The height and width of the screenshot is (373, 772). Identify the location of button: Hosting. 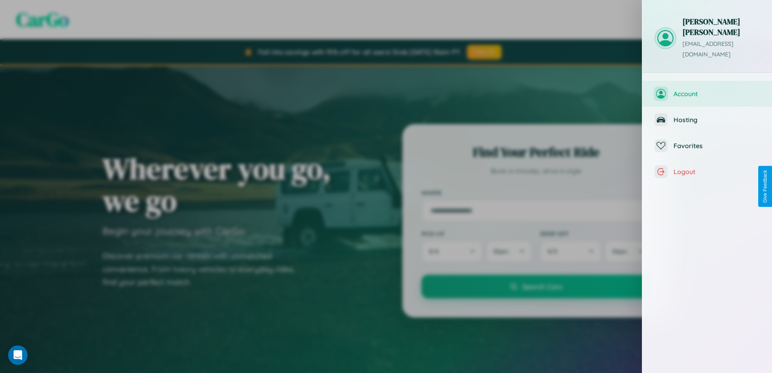
(707, 120).